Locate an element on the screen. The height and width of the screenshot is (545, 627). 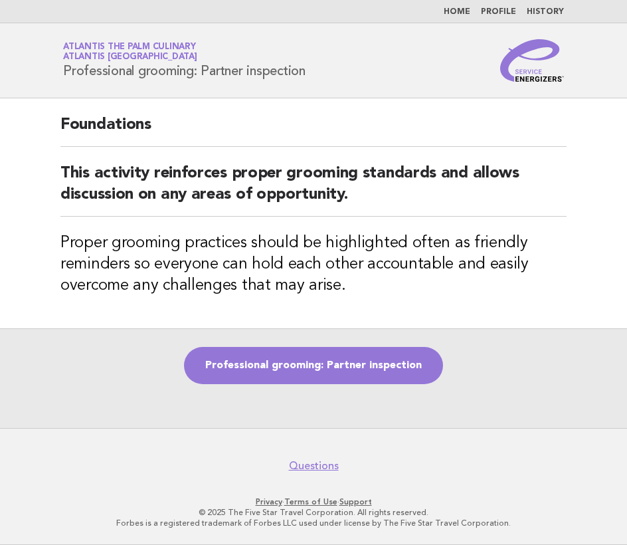
a: Terms of Use is located at coordinates (311, 502).